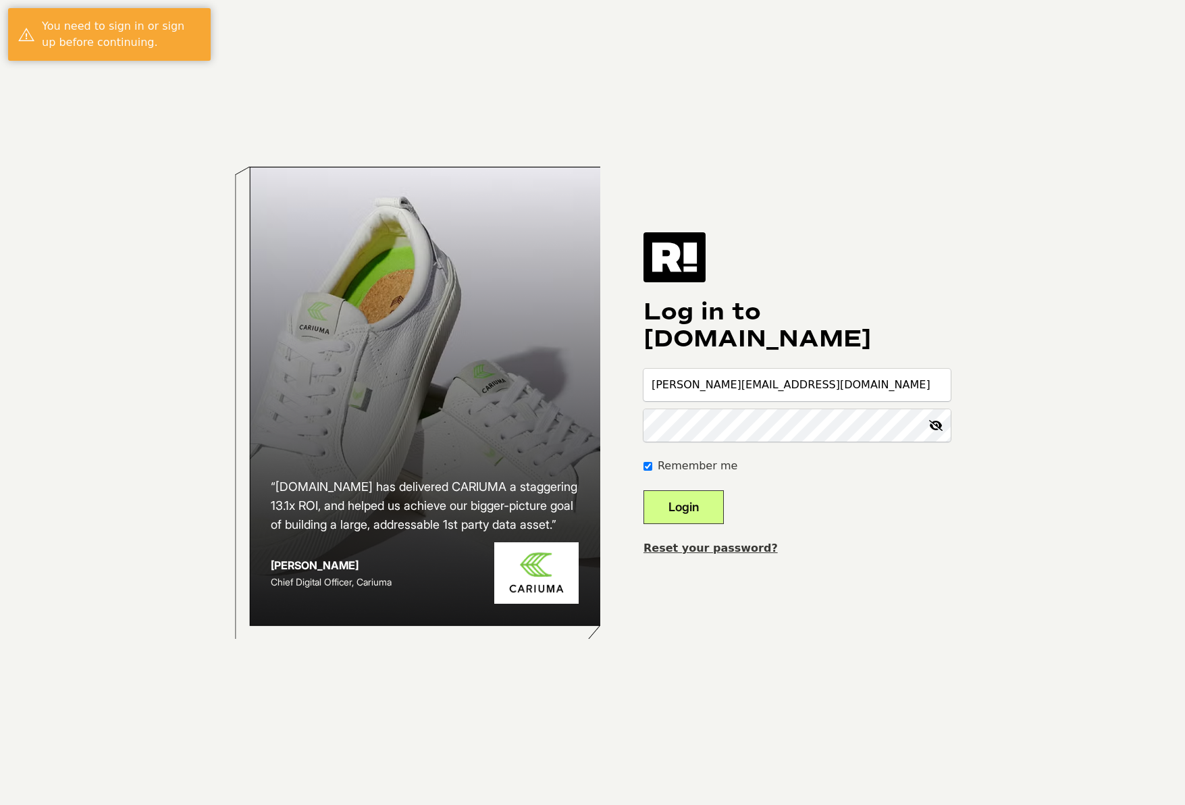 The width and height of the screenshot is (1185, 805). I want to click on input: Email, so click(797, 385).